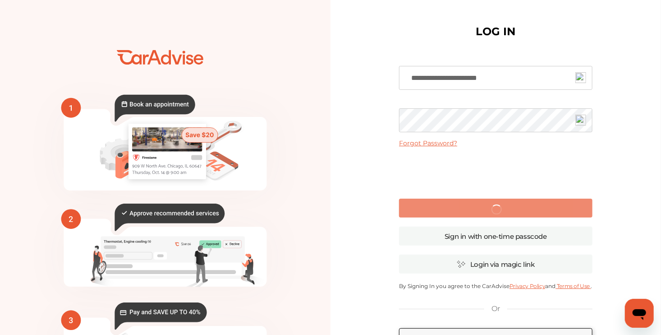 The height and width of the screenshot is (335, 661). Describe the element at coordinates (496, 309) in the screenshot. I see `p: Or` at that location.